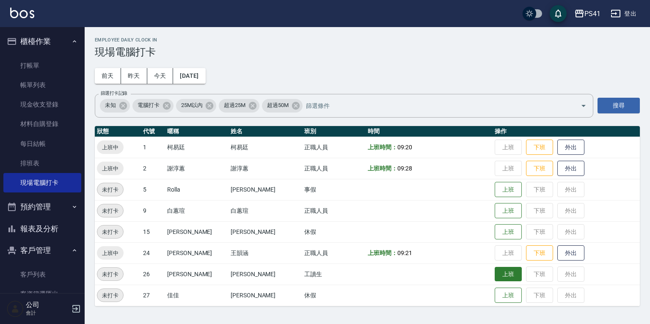 The width and height of the screenshot is (650, 324). I want to click on h3: 現場電腦打卡, so click(367, 52).